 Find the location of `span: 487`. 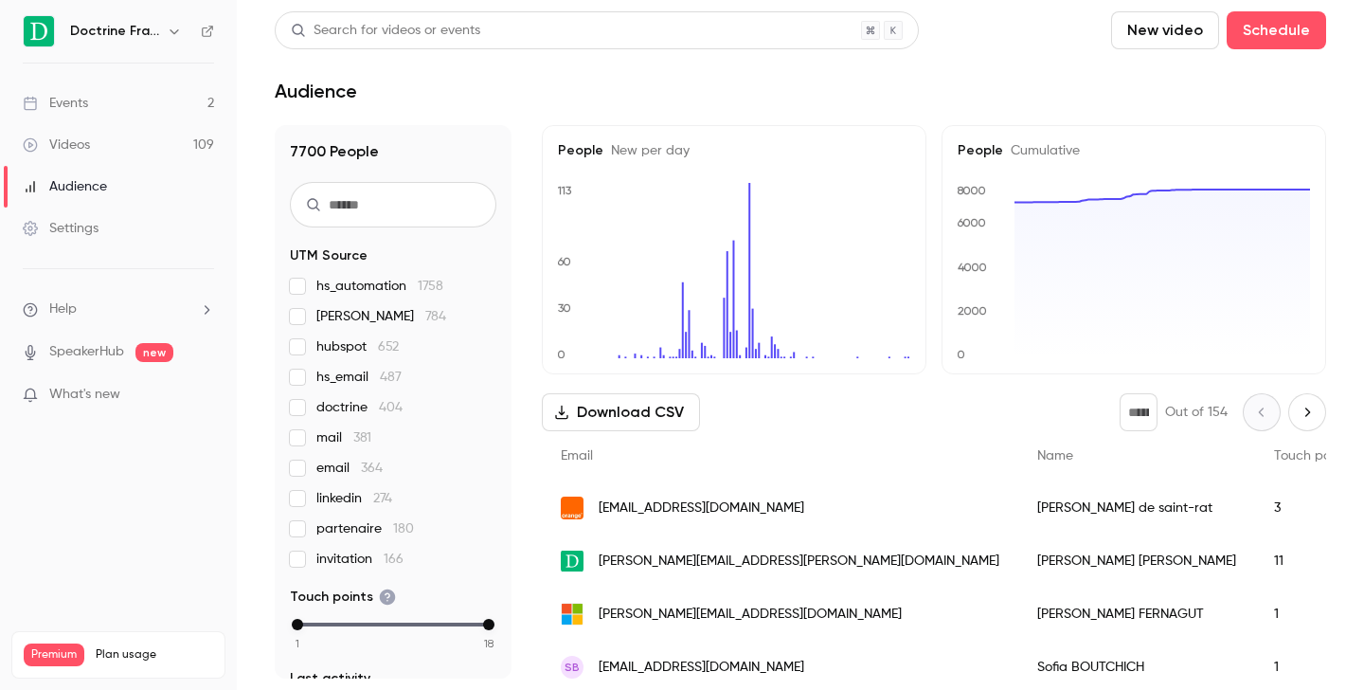

span: 487 is located at coordinates (390, 377).